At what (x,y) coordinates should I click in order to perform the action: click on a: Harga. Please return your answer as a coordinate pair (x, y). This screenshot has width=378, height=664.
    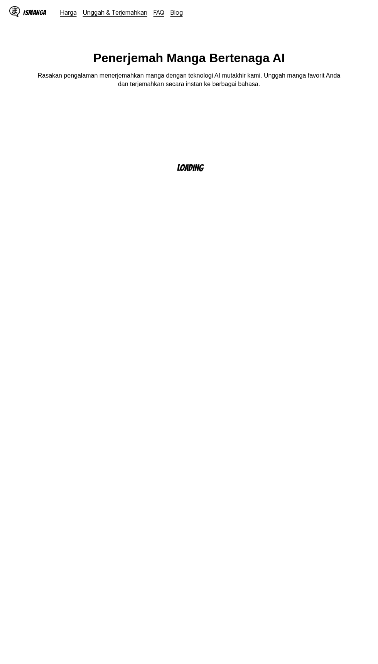
    Looking at the image, I should click on (68, 12).